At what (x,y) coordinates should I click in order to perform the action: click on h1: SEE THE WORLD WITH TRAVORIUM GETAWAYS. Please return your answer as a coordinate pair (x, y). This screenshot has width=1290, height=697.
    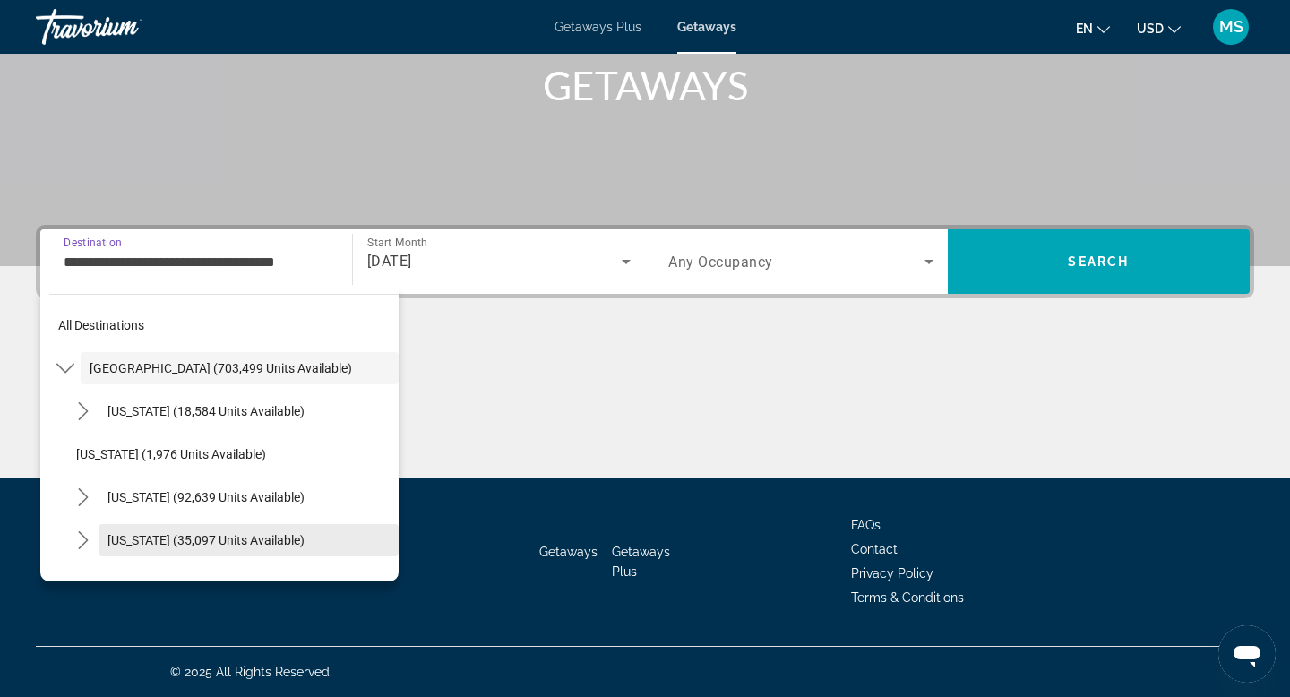
    Looking at the image, I should click on (645, 62).